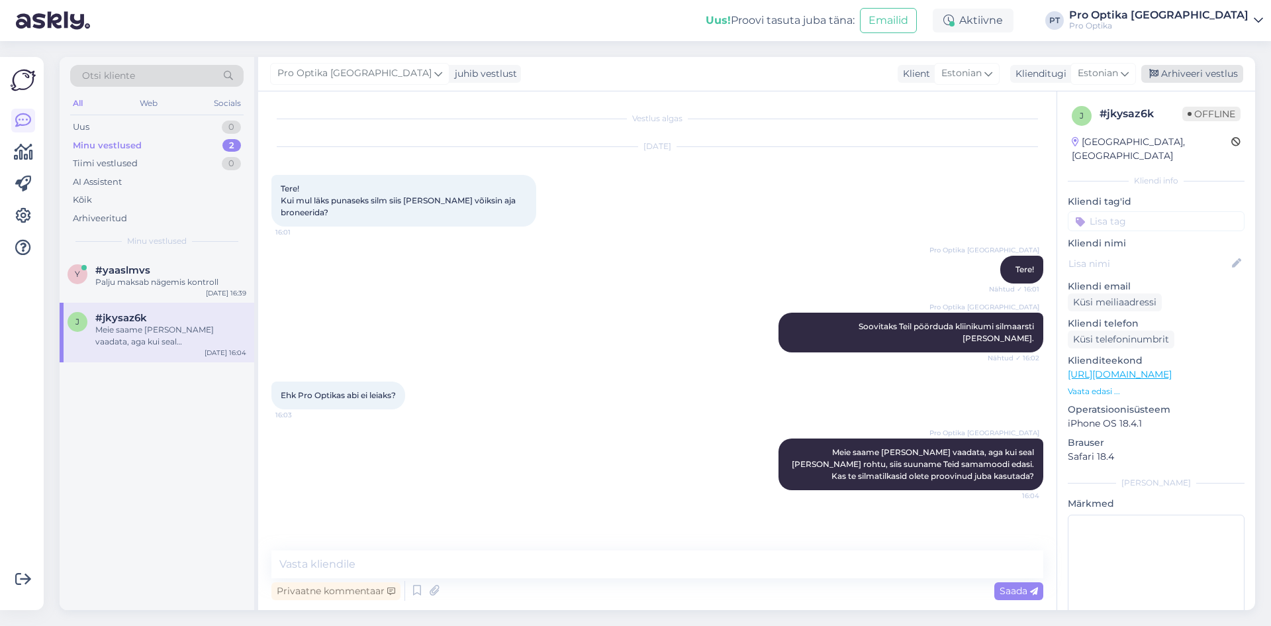 The width and height of the screenshot is (1271, 626). What do you see at coordinates (1014, 289) in the screenshot?
I see `span: Nähtud ✓ 16:01` at bounding box center [1014, 289].